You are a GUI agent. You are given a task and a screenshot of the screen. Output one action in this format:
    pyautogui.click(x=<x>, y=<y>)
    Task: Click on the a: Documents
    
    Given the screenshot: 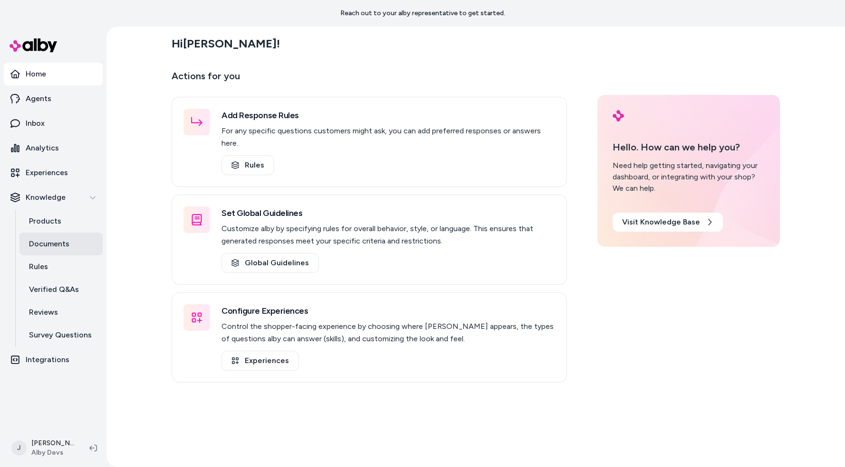 What is the action you would take?
    pyautogui.click(x=61, y=244)
    